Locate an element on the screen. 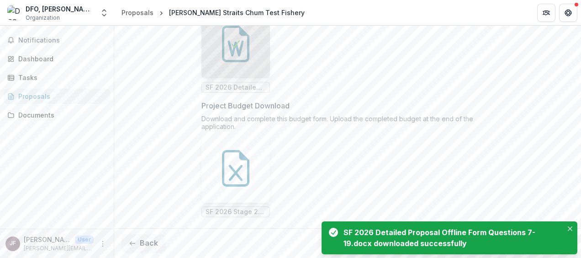 The height and width of the screenshot is (258, 581). div: SF 2026 Stage 2 Budget Form.xlsx is located at coordinates (236, 176).